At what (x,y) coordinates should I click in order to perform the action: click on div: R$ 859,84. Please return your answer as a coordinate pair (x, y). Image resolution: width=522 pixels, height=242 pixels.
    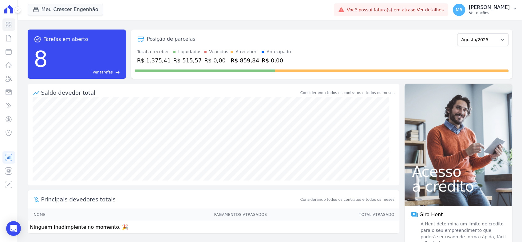
    Looking at the image, I should click on (245, 60).